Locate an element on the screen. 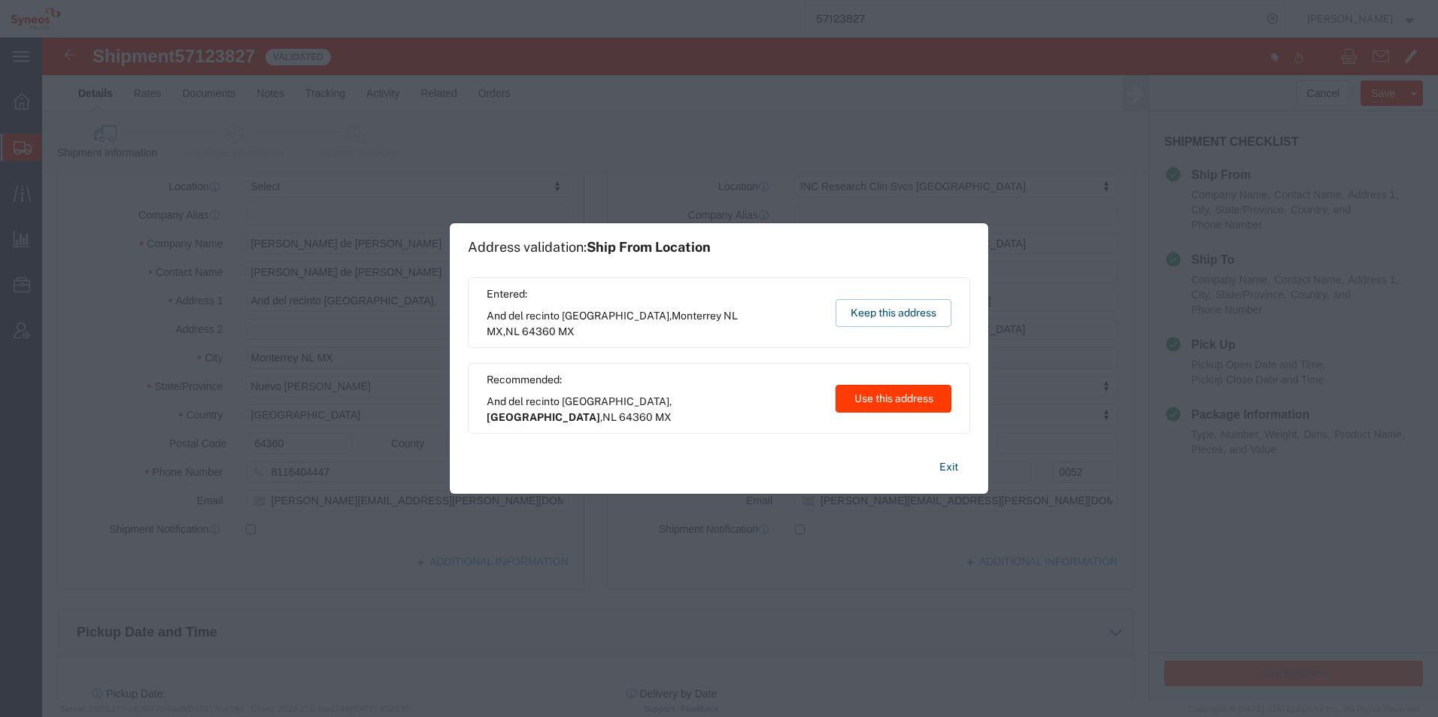 This screenshot has width=1438, height=717. button: Keep this address is located at coordinates (893, 313).